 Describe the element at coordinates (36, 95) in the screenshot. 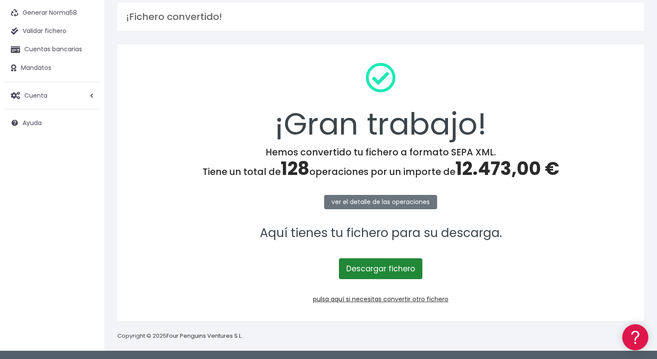

I see `span: Cuenta` at that location.